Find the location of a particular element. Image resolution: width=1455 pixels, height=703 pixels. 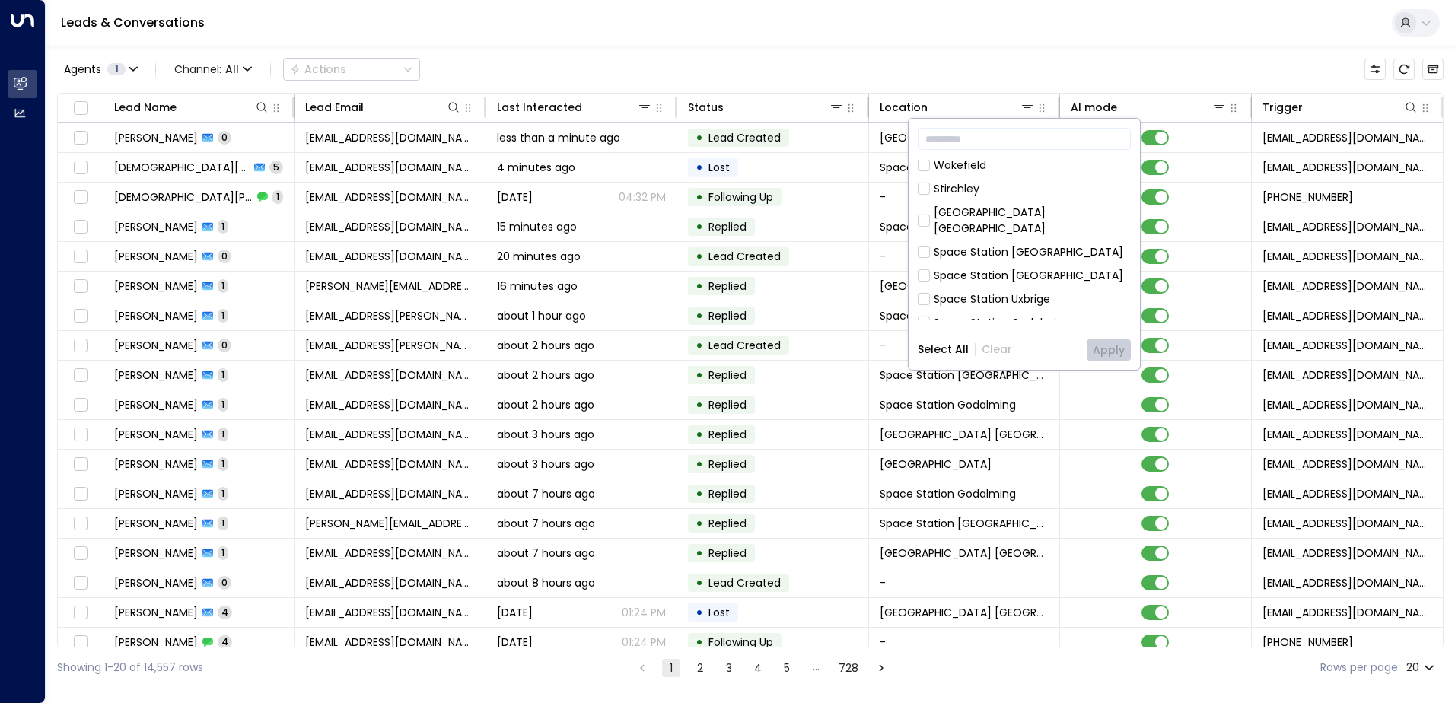

span: Kevin Gregory is located at coordinates (156, 227).